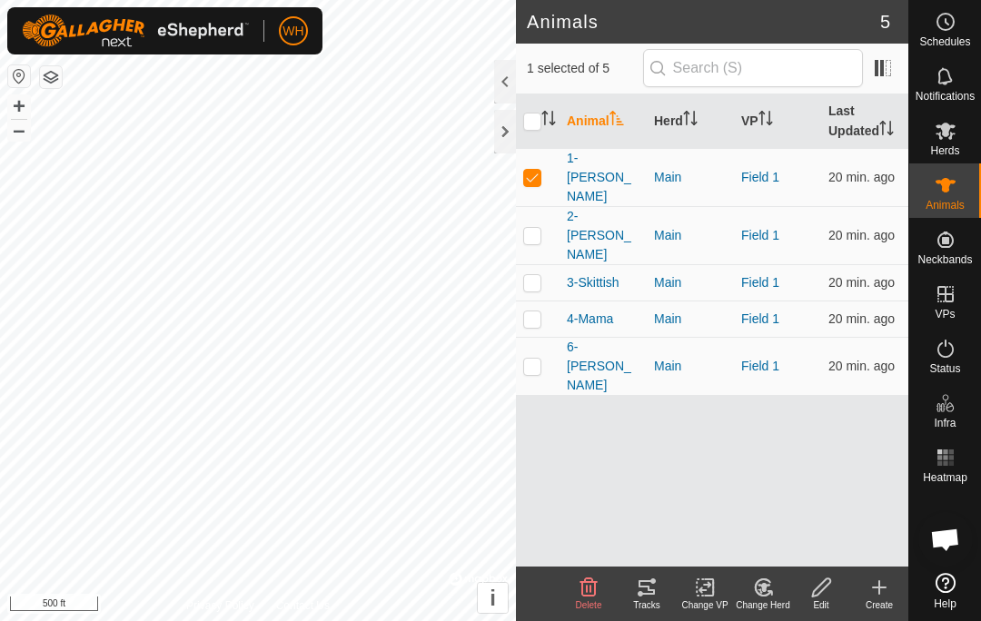 This screenshot has height=621, width=981. Describe the element at coordinates (585, 68) in the screenshot. I see `span: 1 selected of 5` at that location.